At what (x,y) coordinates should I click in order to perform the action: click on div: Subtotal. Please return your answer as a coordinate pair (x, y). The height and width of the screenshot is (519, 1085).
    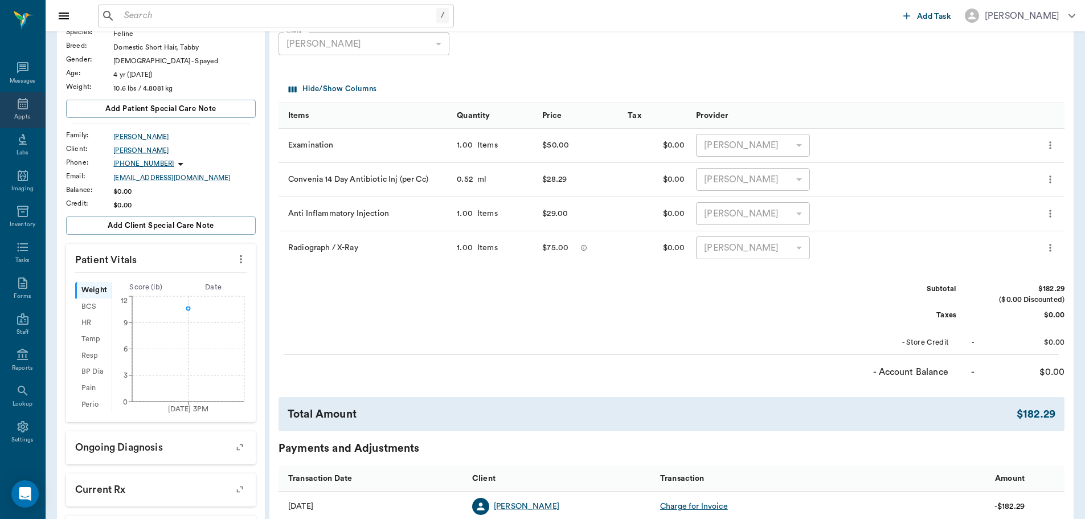
    Looking at the image, I should click on (914, 289).